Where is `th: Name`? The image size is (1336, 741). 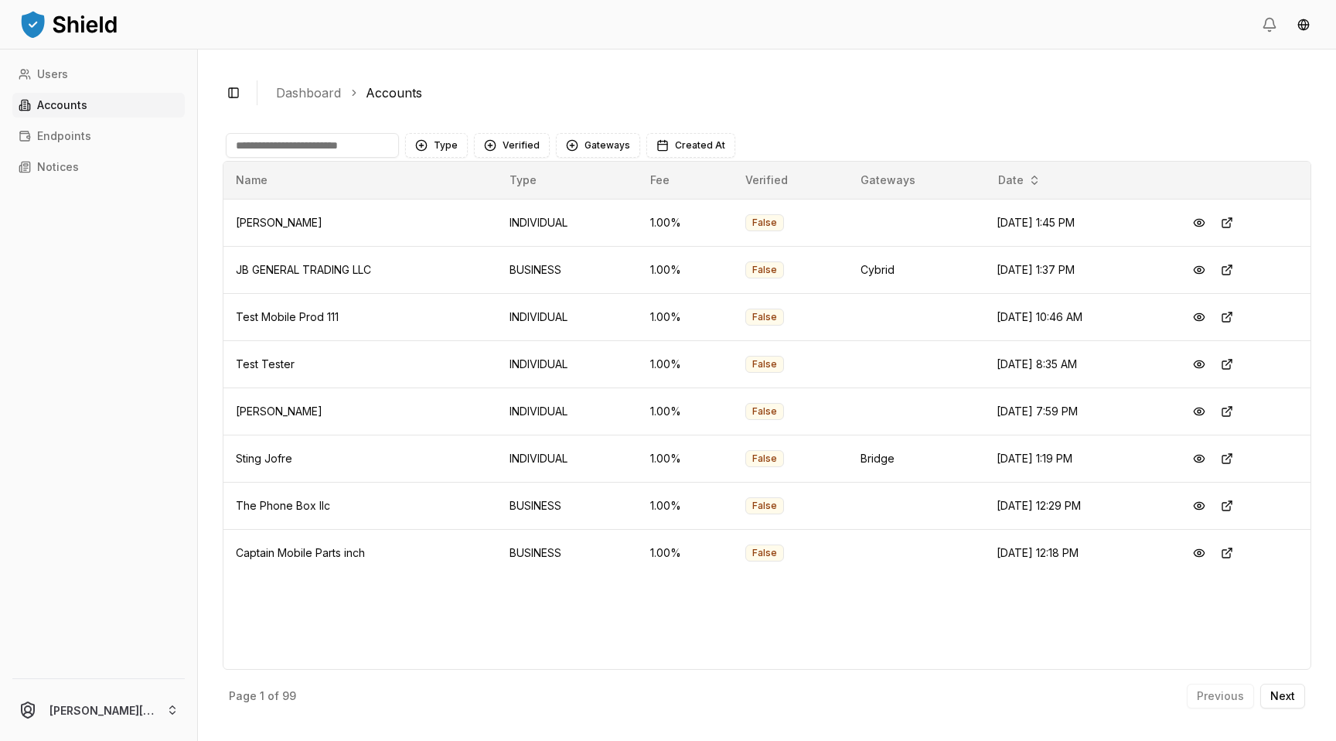 th: Name is located at coordinates (360, 180).